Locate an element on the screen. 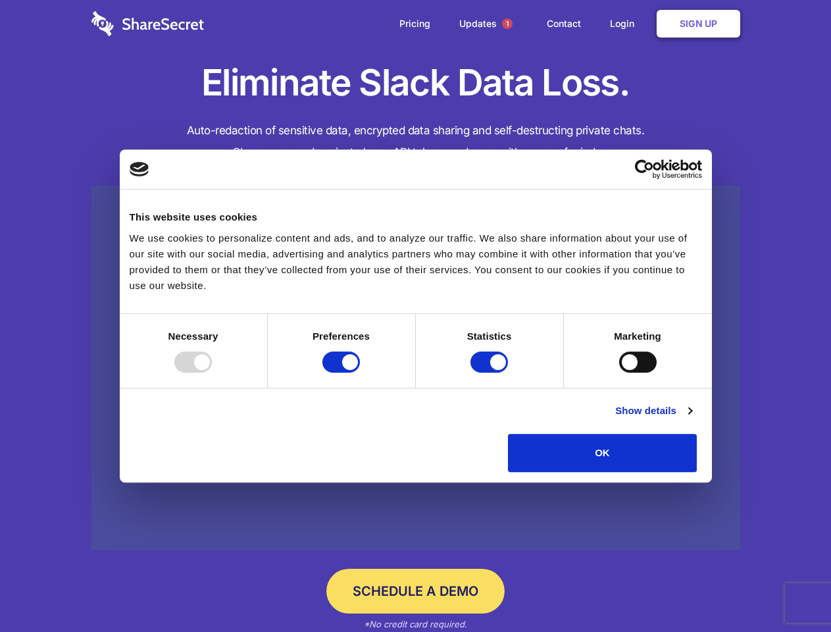  h1: Eliminate Slack Data Loss. is located at coordinates (416, 83).